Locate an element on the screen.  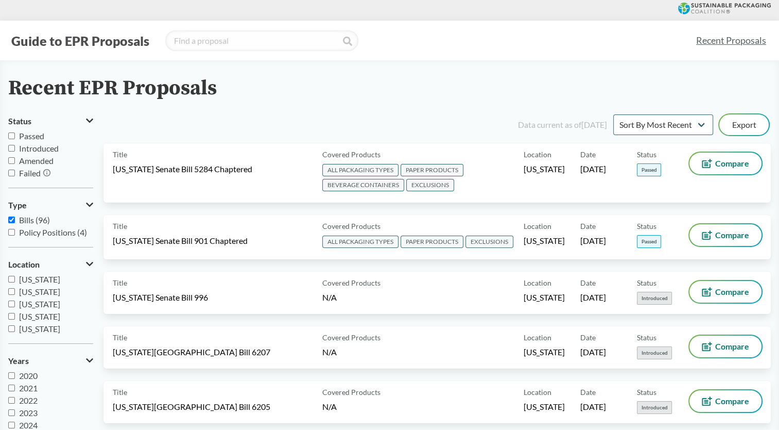
input: 2024 is located at coordinates (11, 424).